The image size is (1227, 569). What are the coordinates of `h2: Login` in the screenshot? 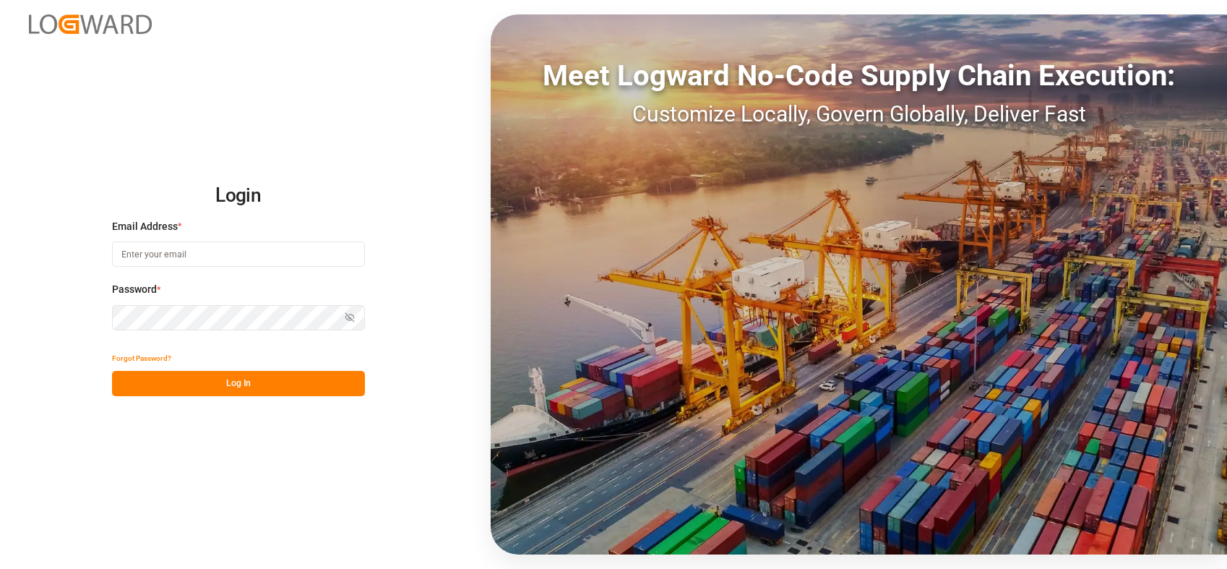 It's located at (238, 196).